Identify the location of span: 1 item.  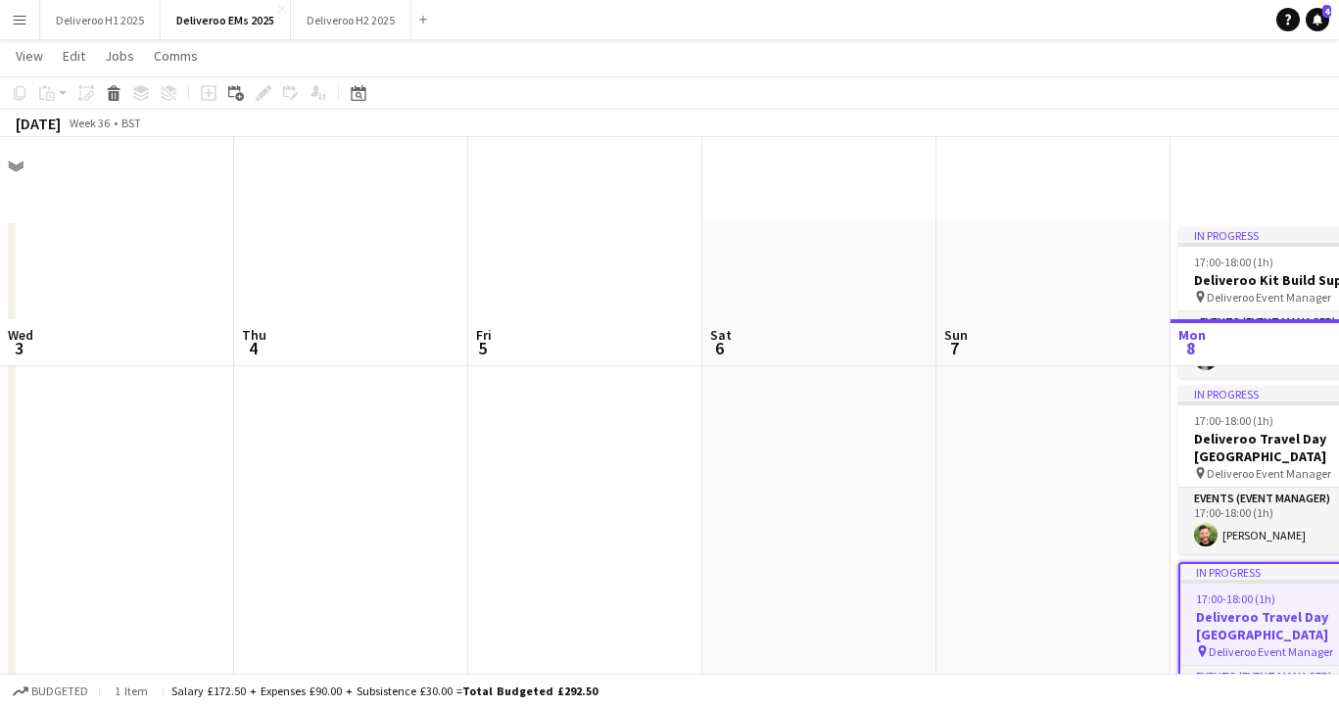
(131, 691).